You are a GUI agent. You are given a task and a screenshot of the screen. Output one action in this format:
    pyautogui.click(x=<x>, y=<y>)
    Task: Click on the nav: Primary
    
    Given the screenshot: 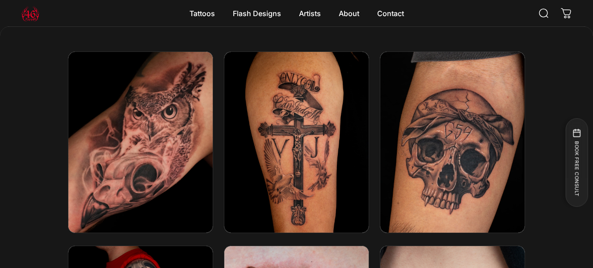 What is the action you would take?
    pyautogui.click(x=297, y=13)
    